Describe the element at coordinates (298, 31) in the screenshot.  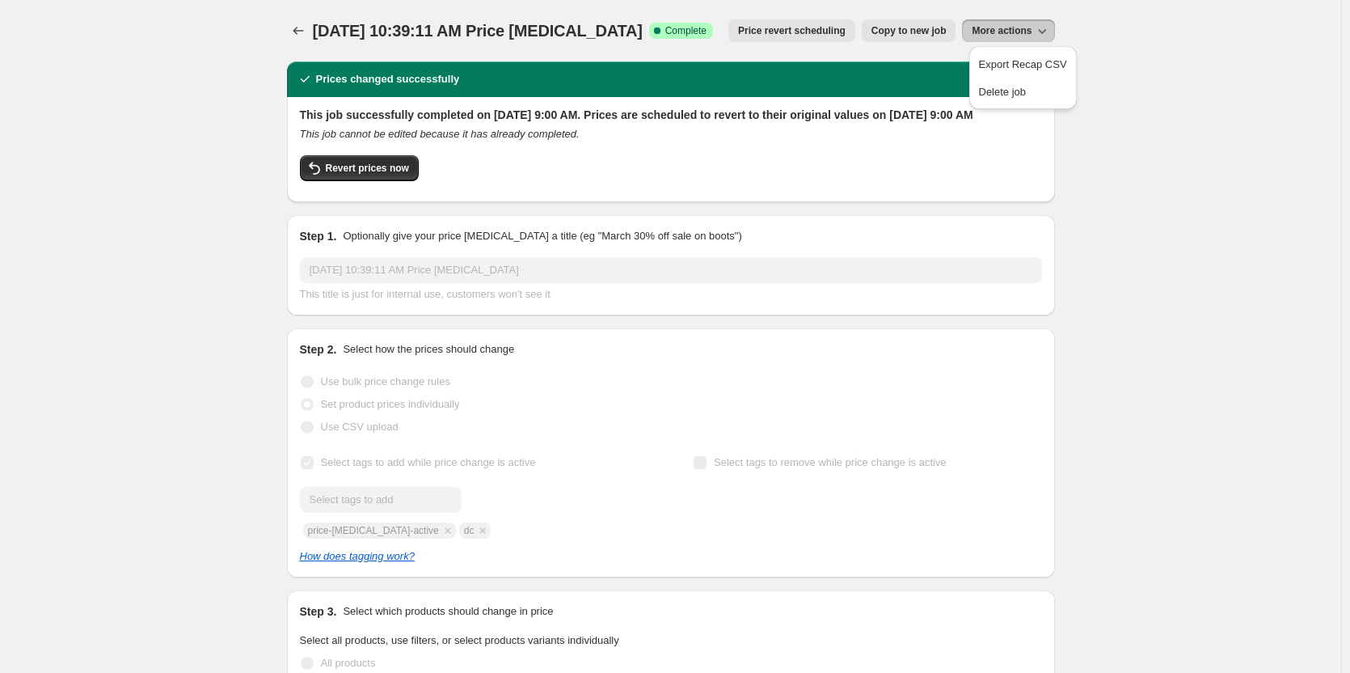
I see `button: Price change jobs` at that location.